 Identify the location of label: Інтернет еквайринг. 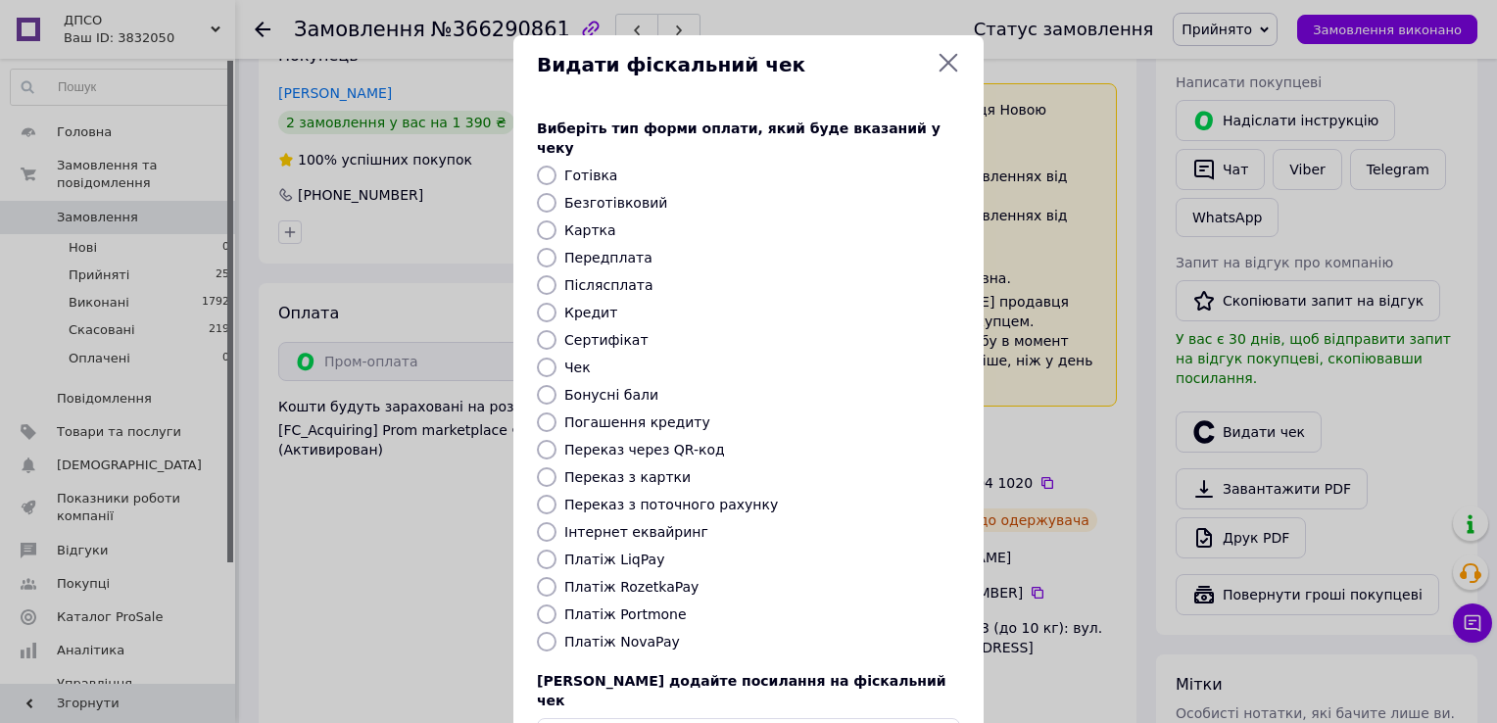
(636, 532).